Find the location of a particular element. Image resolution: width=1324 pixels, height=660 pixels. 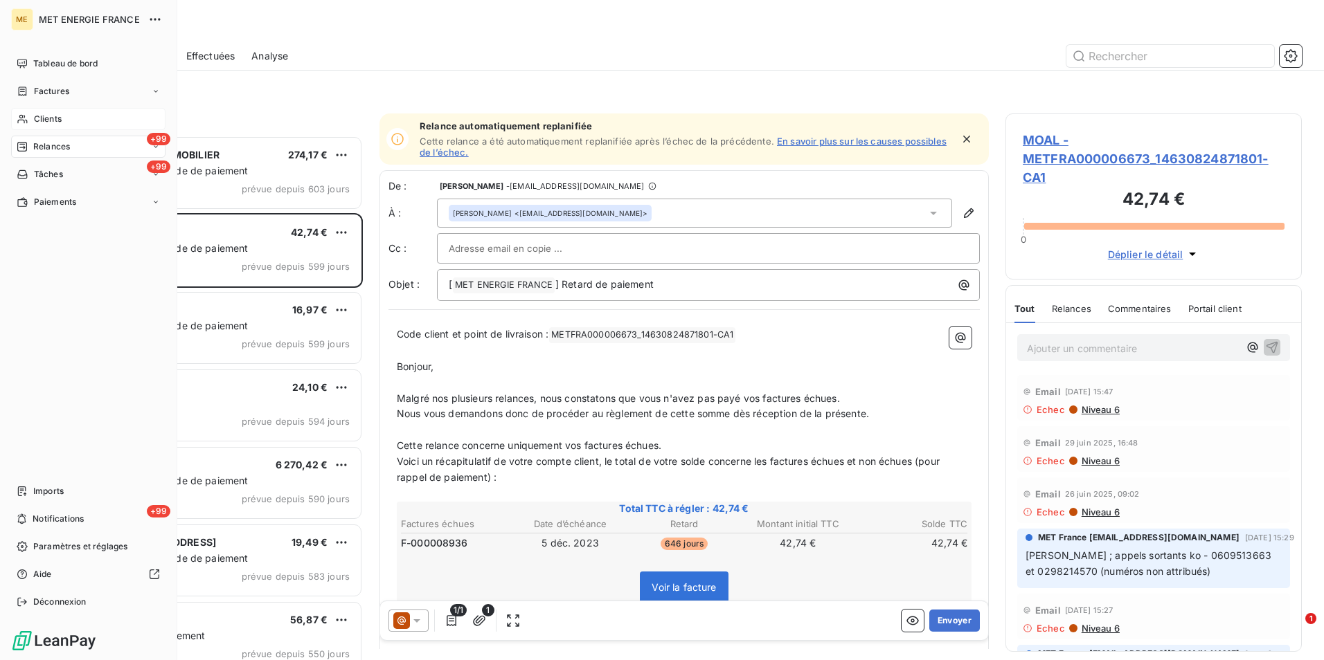

span: ] Retard de paiement is located at coordinates (604, 284).